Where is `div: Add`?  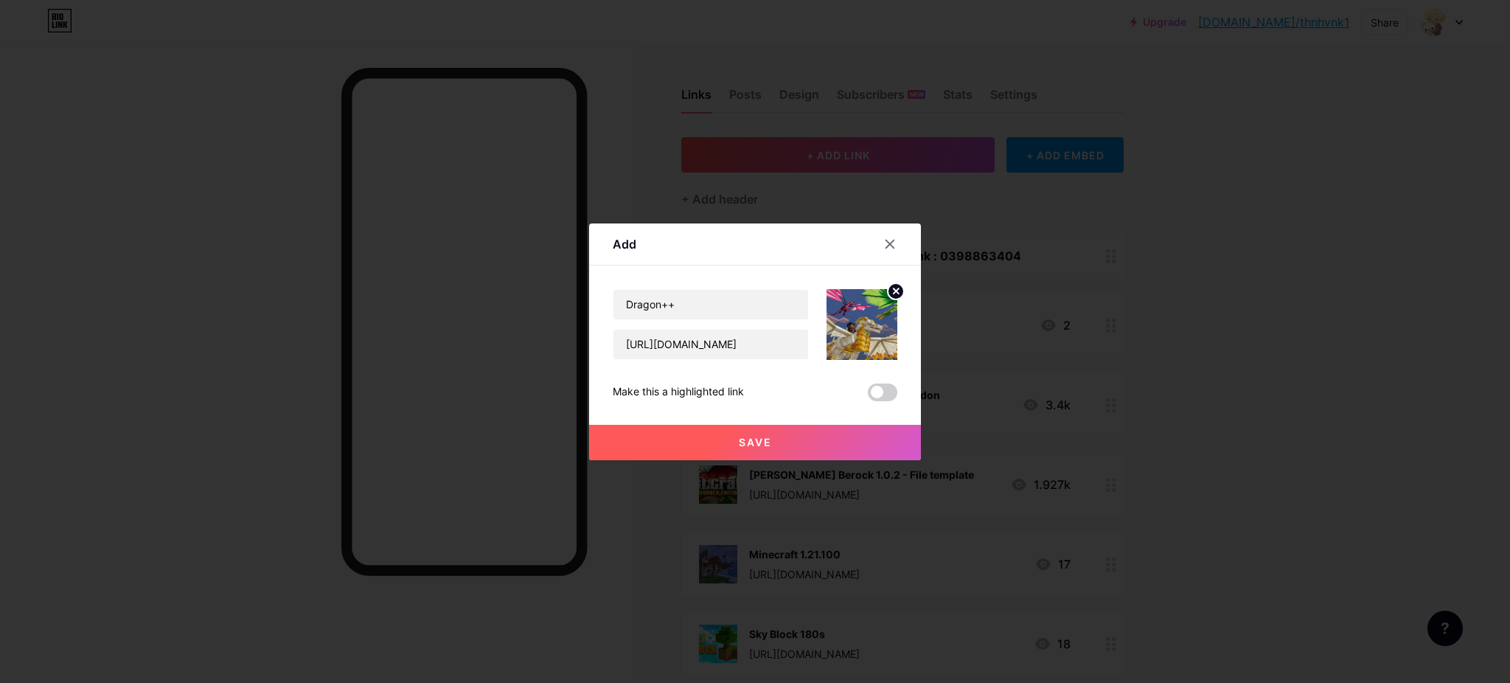 div: Add is located at coordinates (625, 244).